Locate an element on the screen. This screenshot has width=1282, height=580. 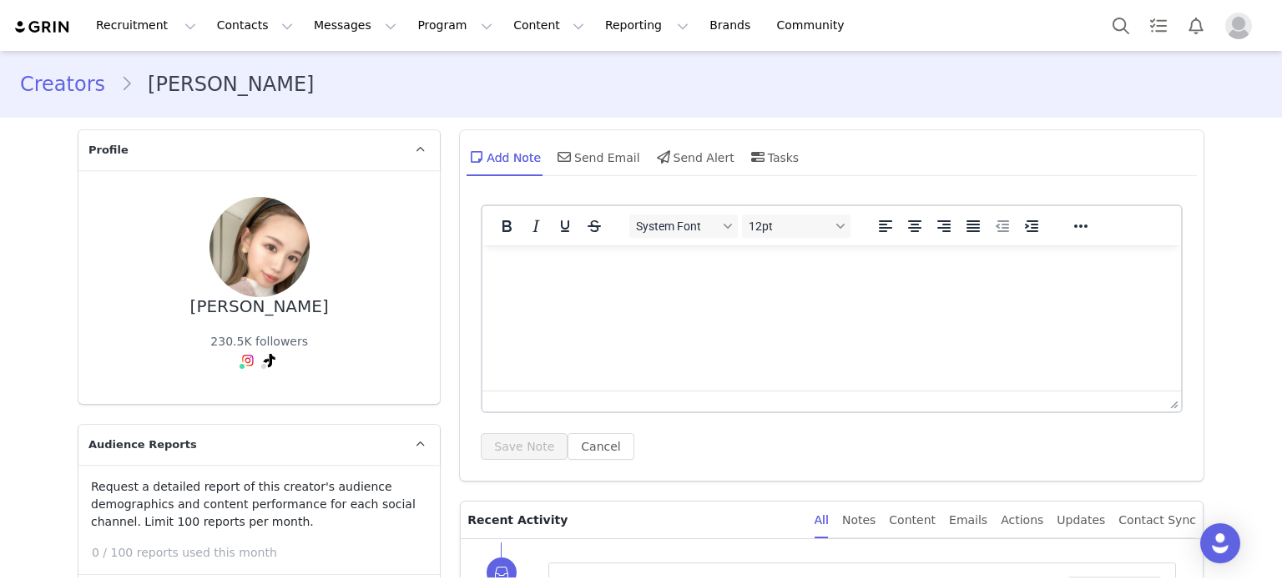
div: Press the Up and Down arrow keys to resize the editor. is located at coordinates (1172, 402).